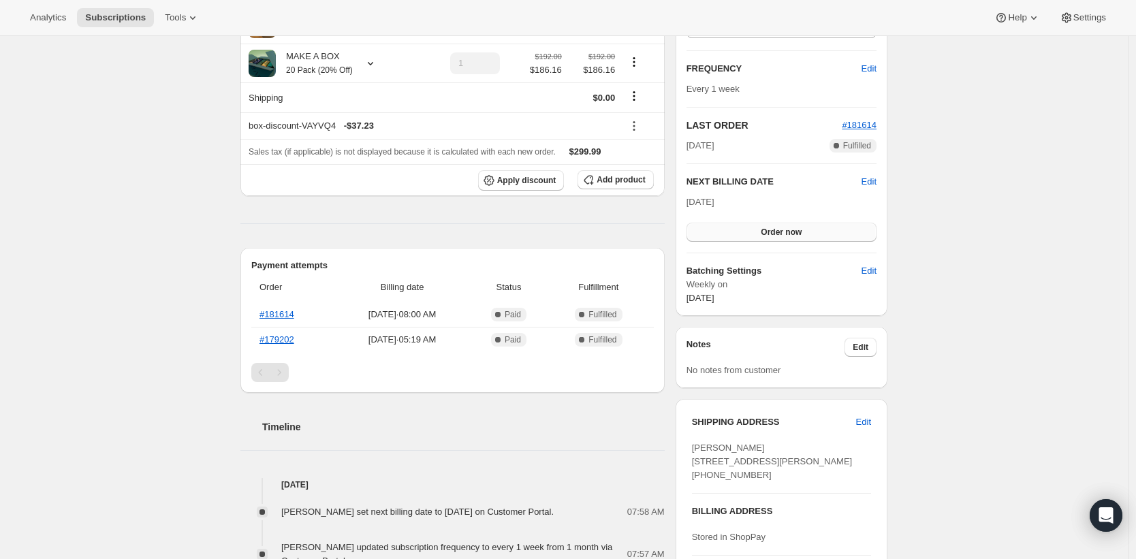 Image resolution: width=1136 pixels, height=559 pixels. What do you see at coordinates (1090, 18) in the screenshot?
I see `span: Settings` at bounding box center [1090, 18].